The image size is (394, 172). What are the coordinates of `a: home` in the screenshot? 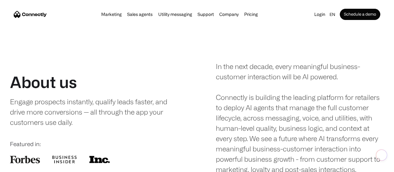 It's located at (30, 14).